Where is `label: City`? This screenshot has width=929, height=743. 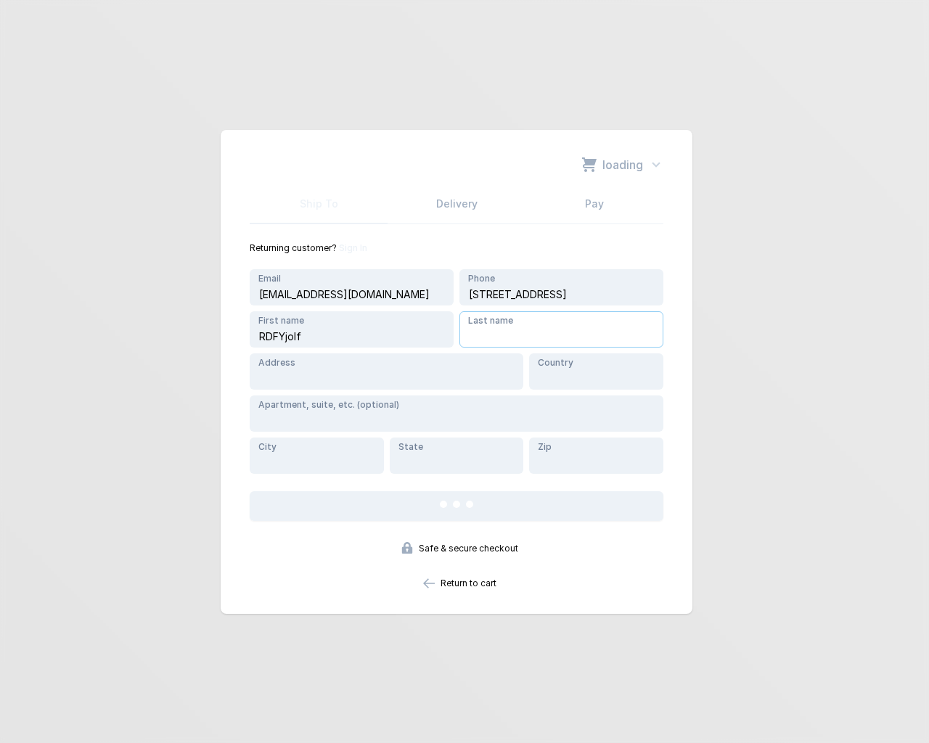
label: City is located at coordinates (264, 447).